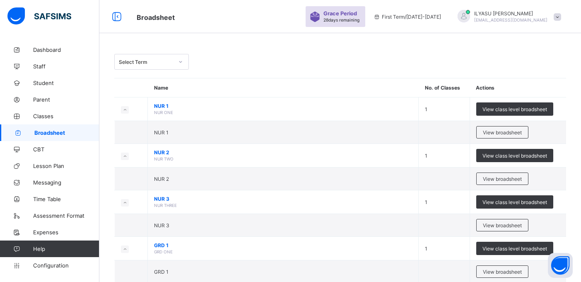  I want to click on span: GRD ONE, so click(163, 251).